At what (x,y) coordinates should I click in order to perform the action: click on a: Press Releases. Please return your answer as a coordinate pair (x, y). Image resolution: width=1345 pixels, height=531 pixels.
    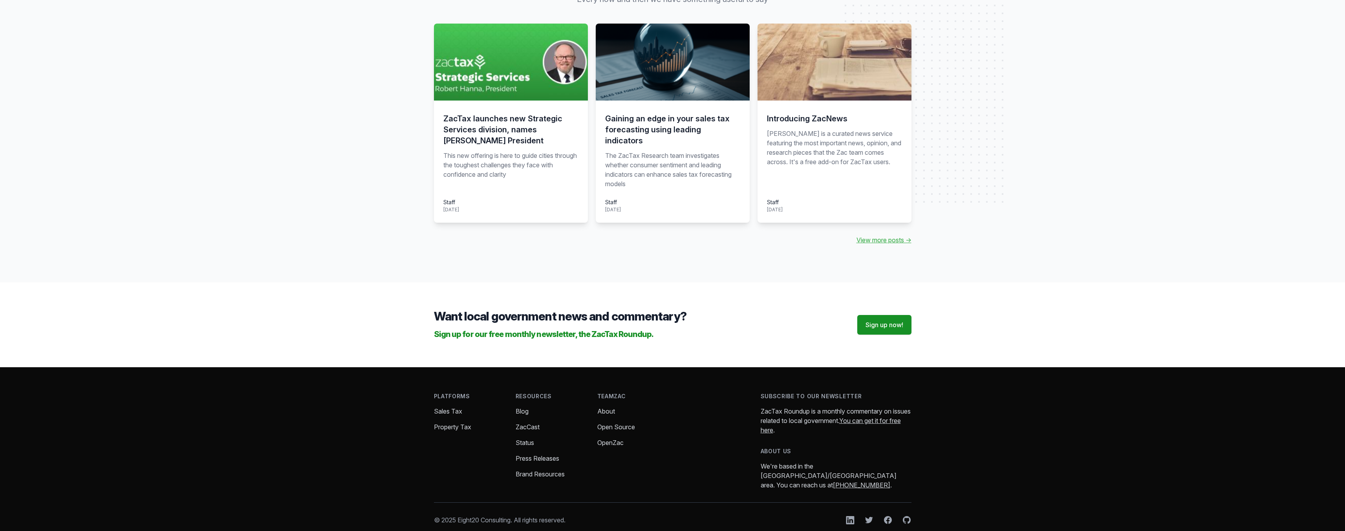
    Looking at the image, I should click on (537, 458).